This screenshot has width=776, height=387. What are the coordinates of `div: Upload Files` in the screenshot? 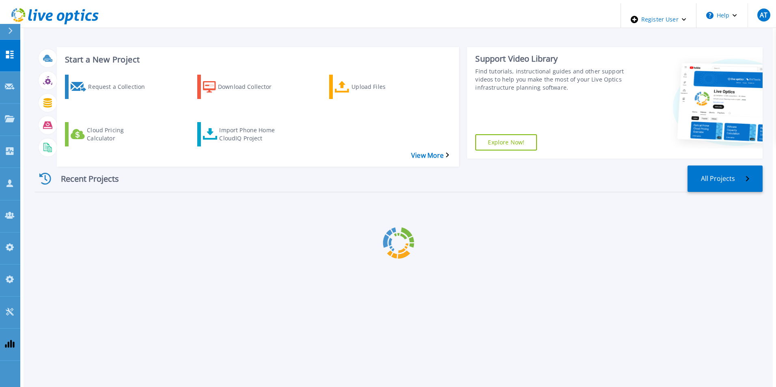 It's located at (384, 87).